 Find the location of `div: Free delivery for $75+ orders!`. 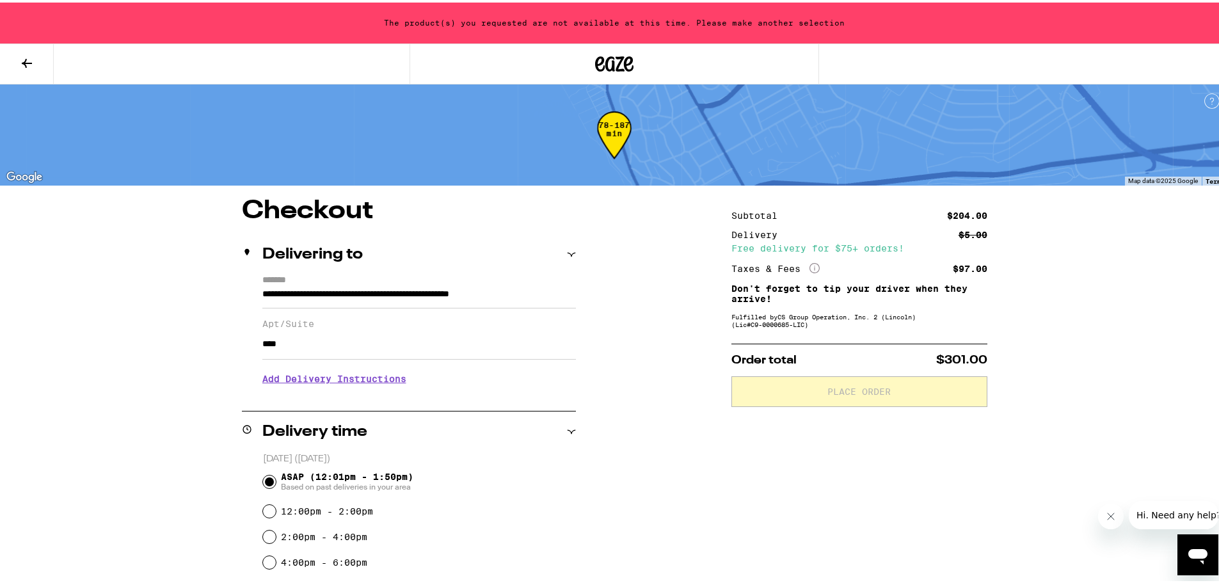

div: Free delivery for $75+ orders! is located at coordinates (859, 246).